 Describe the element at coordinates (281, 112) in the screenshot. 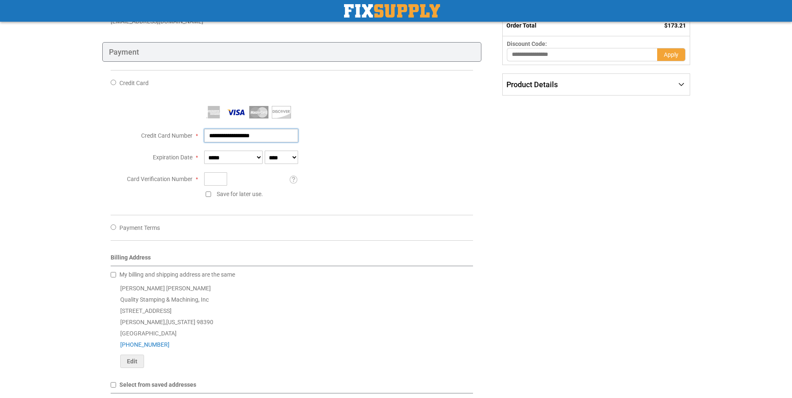

I see `img: Discover` at that location.